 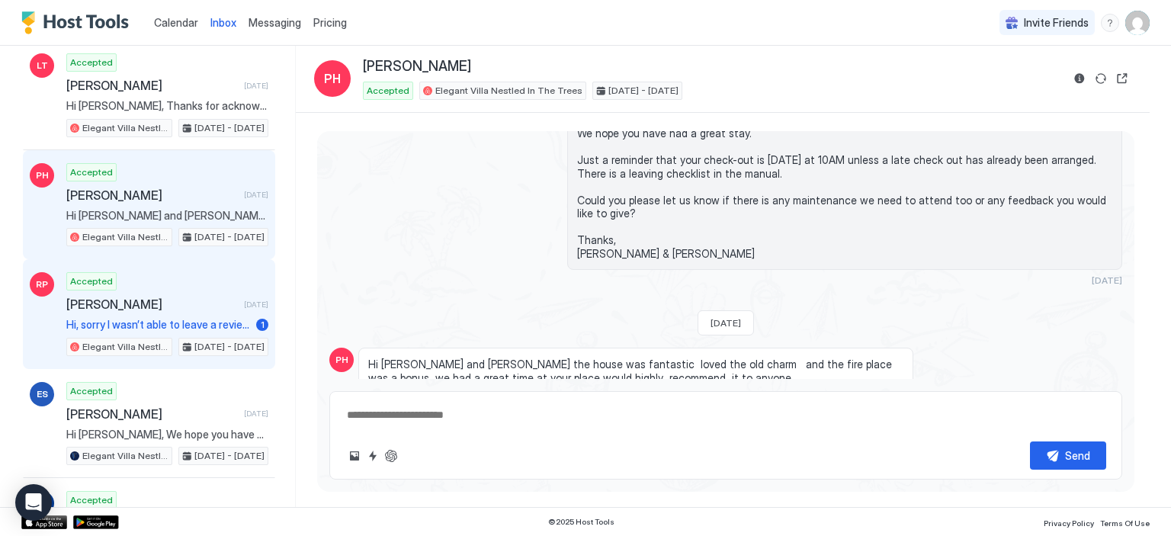 I want to click on div: Host Tools Logo, so click(x=79, y=23).